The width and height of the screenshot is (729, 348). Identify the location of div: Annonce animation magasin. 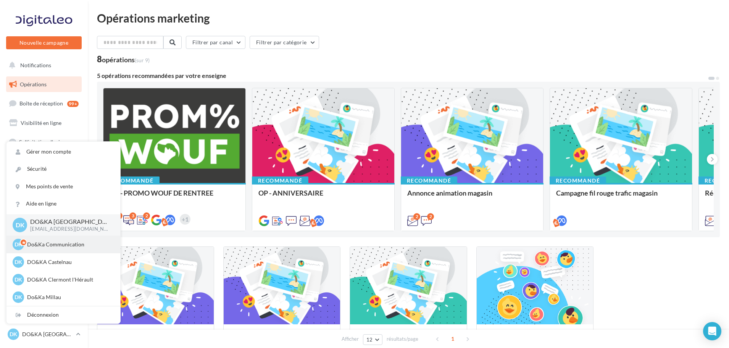
(472, 197).